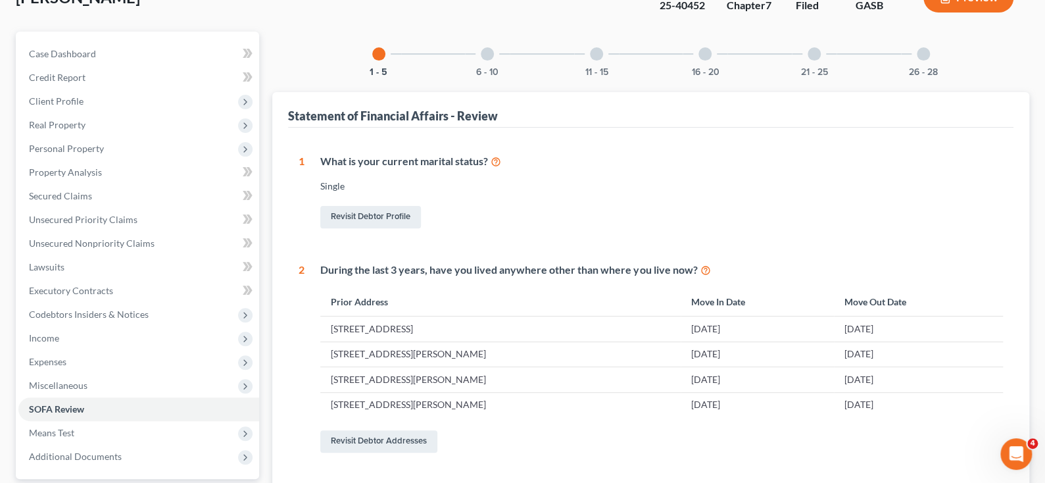  I want to click on th: Move Out Date, so click(918, 301).